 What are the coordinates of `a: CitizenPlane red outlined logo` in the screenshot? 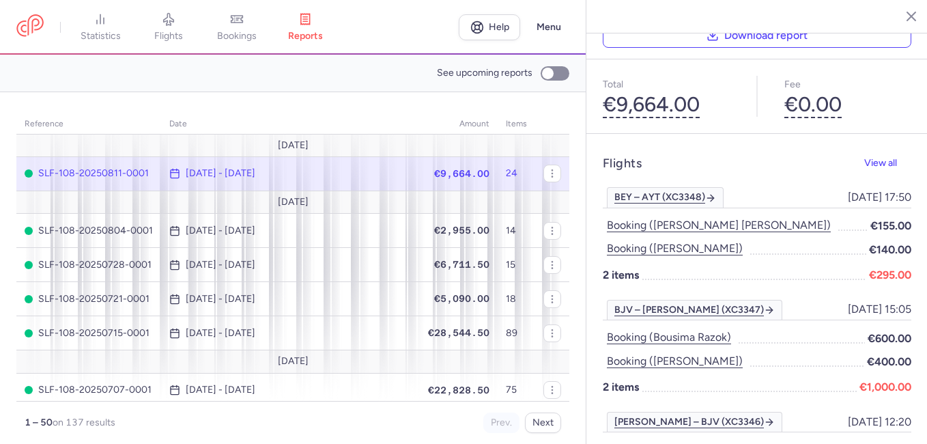 It's located at (30, 27).